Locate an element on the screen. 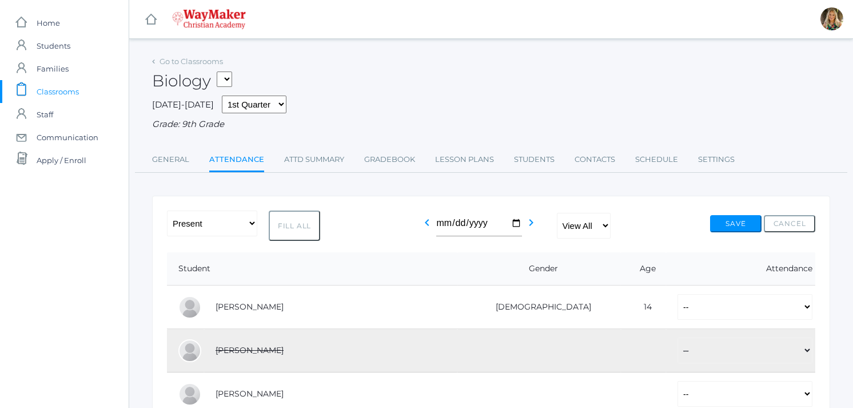 The image size is (853, 408). a: Contacts is located at coordinates (595, 160).